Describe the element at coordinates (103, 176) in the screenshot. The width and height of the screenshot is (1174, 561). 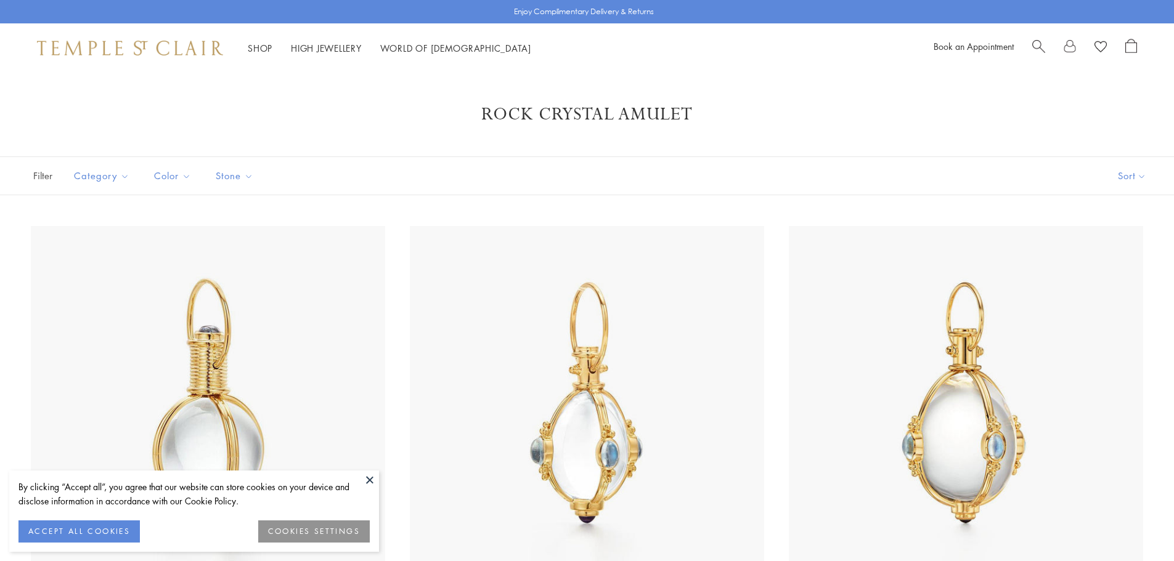
I see `span: Category` at that location.